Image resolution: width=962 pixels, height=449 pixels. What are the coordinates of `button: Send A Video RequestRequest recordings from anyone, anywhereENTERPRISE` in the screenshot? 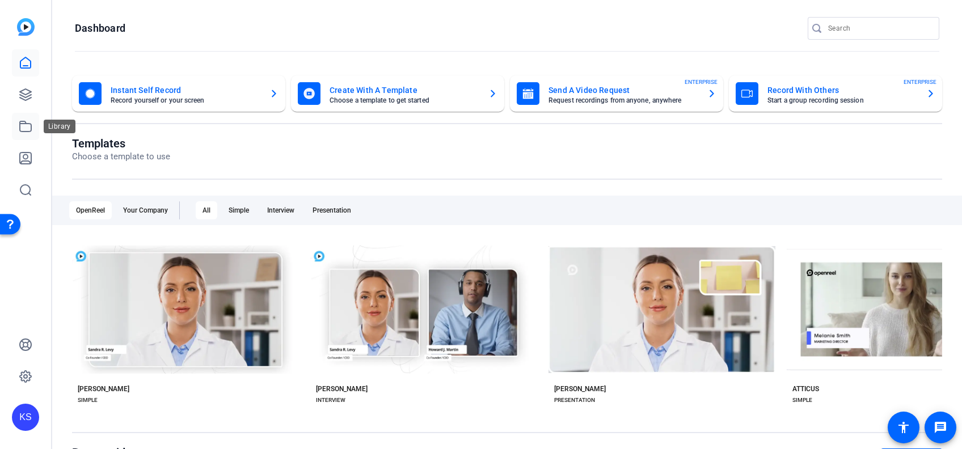 It's located at (616, 94).